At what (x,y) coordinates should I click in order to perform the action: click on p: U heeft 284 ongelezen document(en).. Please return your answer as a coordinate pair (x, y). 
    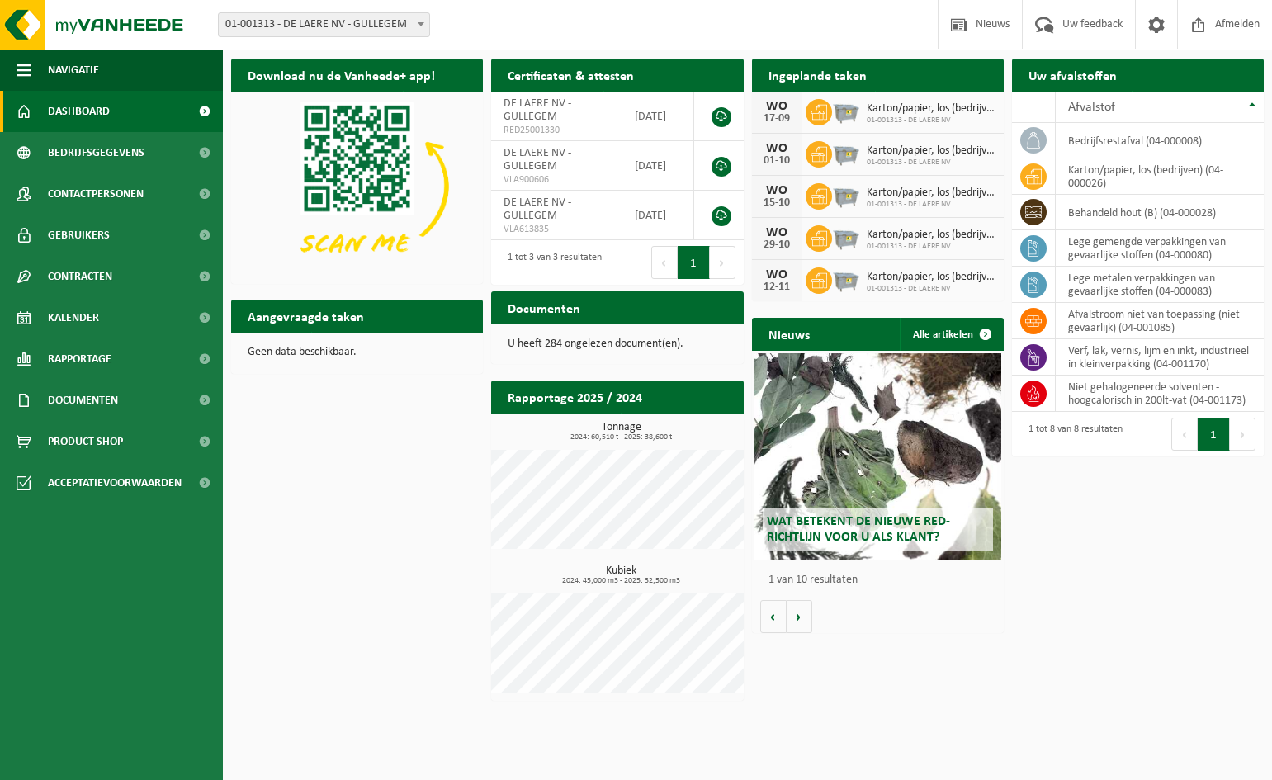
    Looking at the image, I should click on (617, 344).